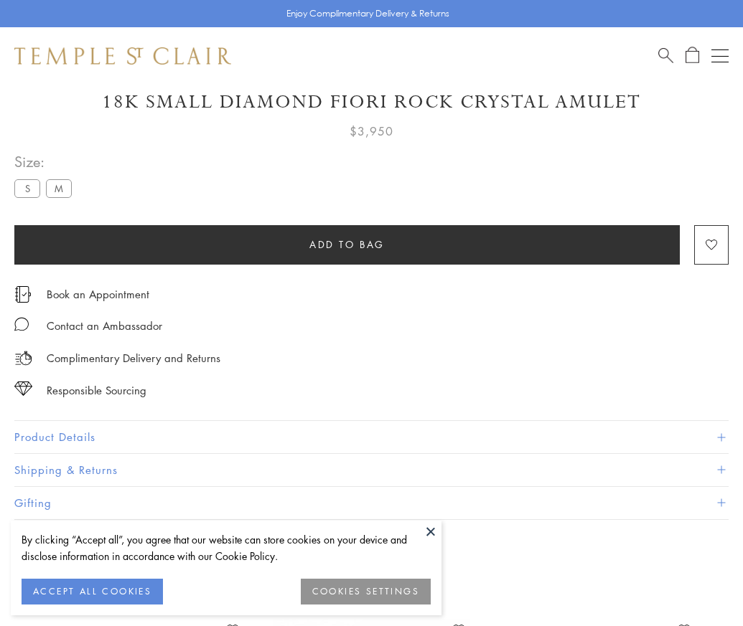 The image size is (743, 626). Describe the element at coordinates (104, 326) in the screenshot. I see `div: Contact an Ambassador` at that location.